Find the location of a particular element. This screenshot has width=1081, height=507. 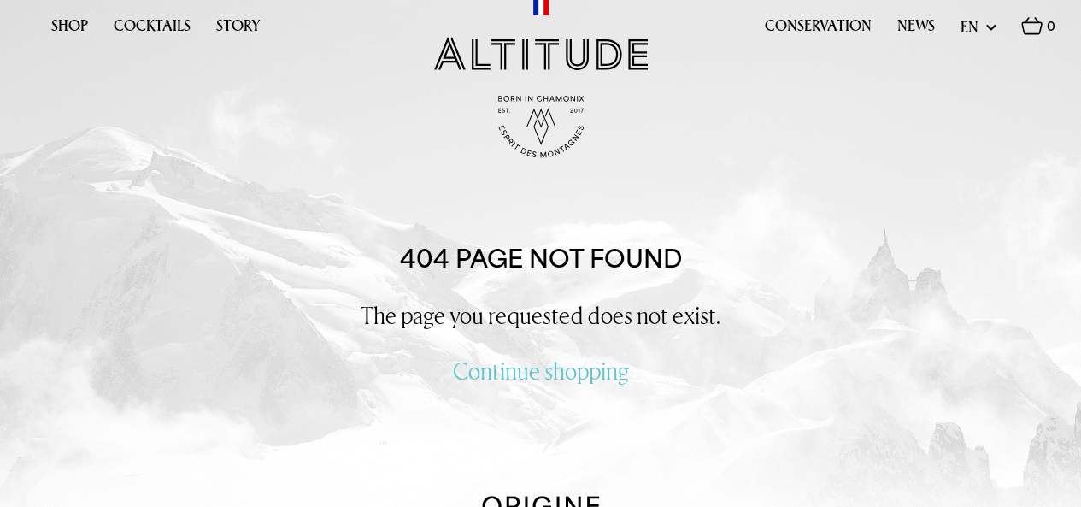

h1: 404 Page Not Found is located at coordinates (541, 259).